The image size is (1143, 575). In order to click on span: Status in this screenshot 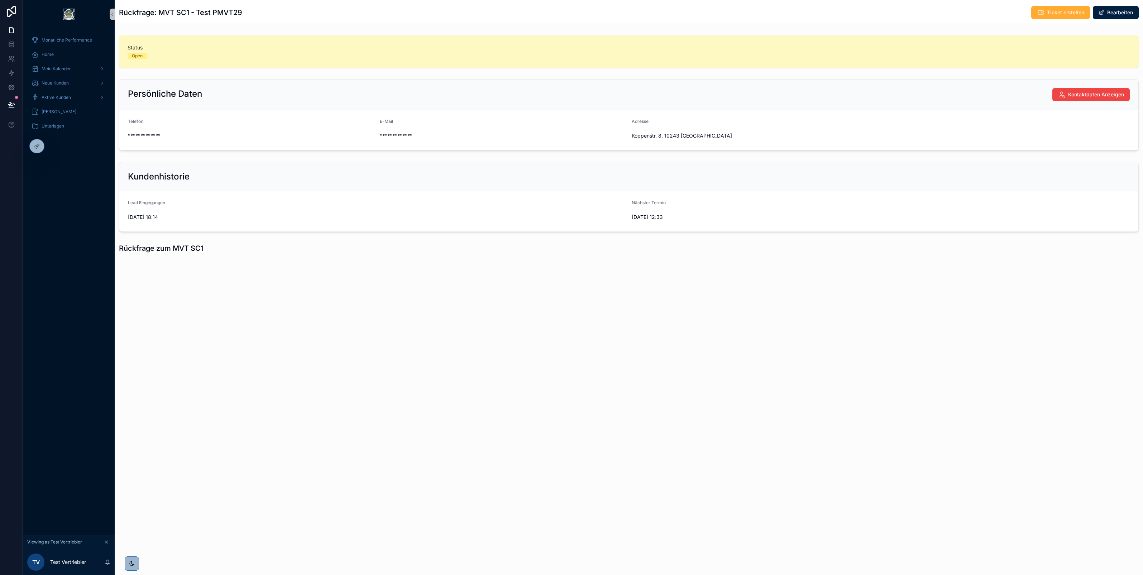, I will do `click(629, 48)`.